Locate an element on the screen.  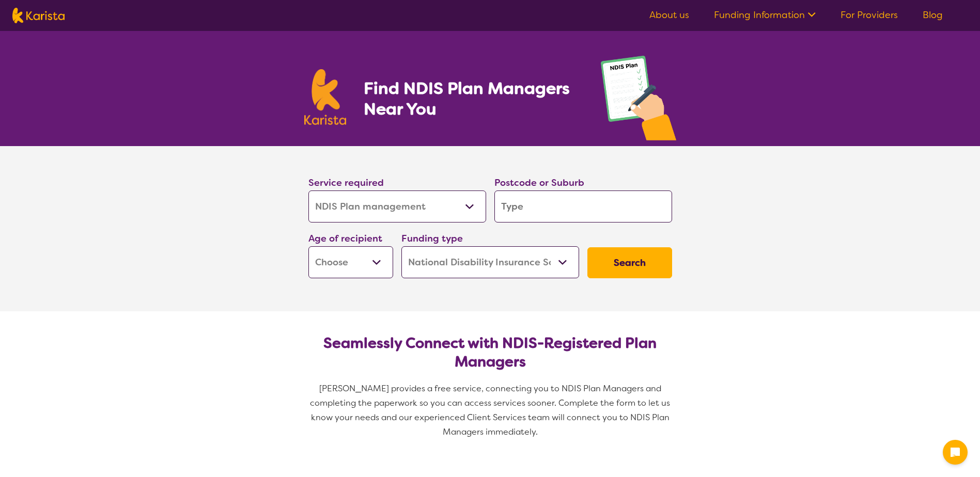
h2: Seamlessly Connect with NDIS-Registered Plan Managers is located at coordinates (490, 353).